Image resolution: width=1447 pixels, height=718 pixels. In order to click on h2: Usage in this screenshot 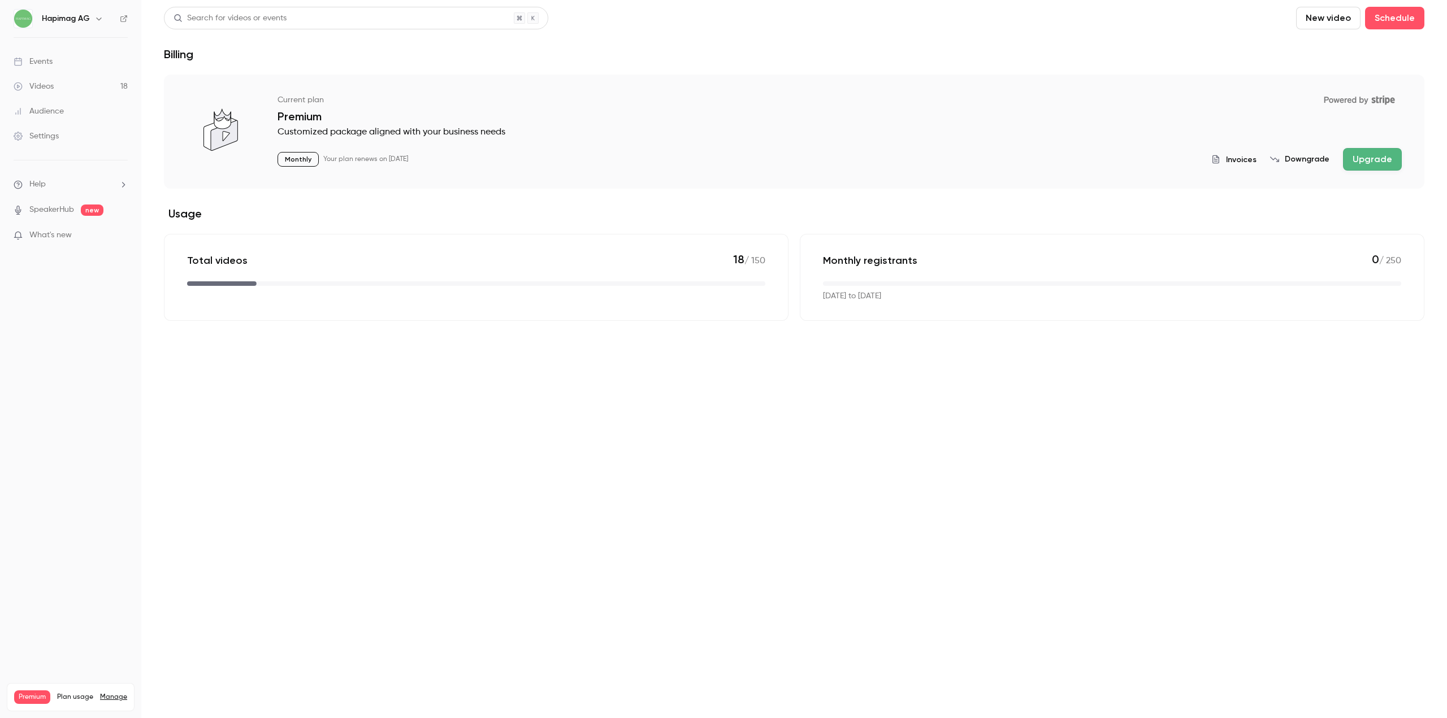, I will do `click(794, 214)`.